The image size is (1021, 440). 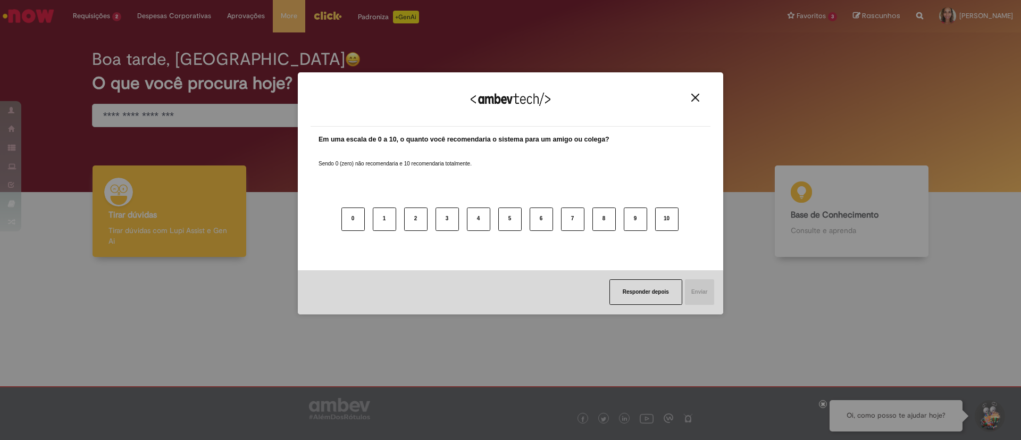 I want to click on img: Logo Ambevtech, so click(x=510, y=99).